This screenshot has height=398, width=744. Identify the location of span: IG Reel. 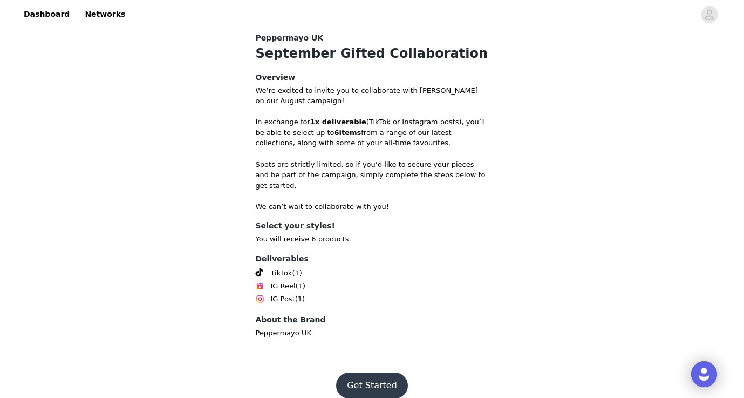
(283, 286).